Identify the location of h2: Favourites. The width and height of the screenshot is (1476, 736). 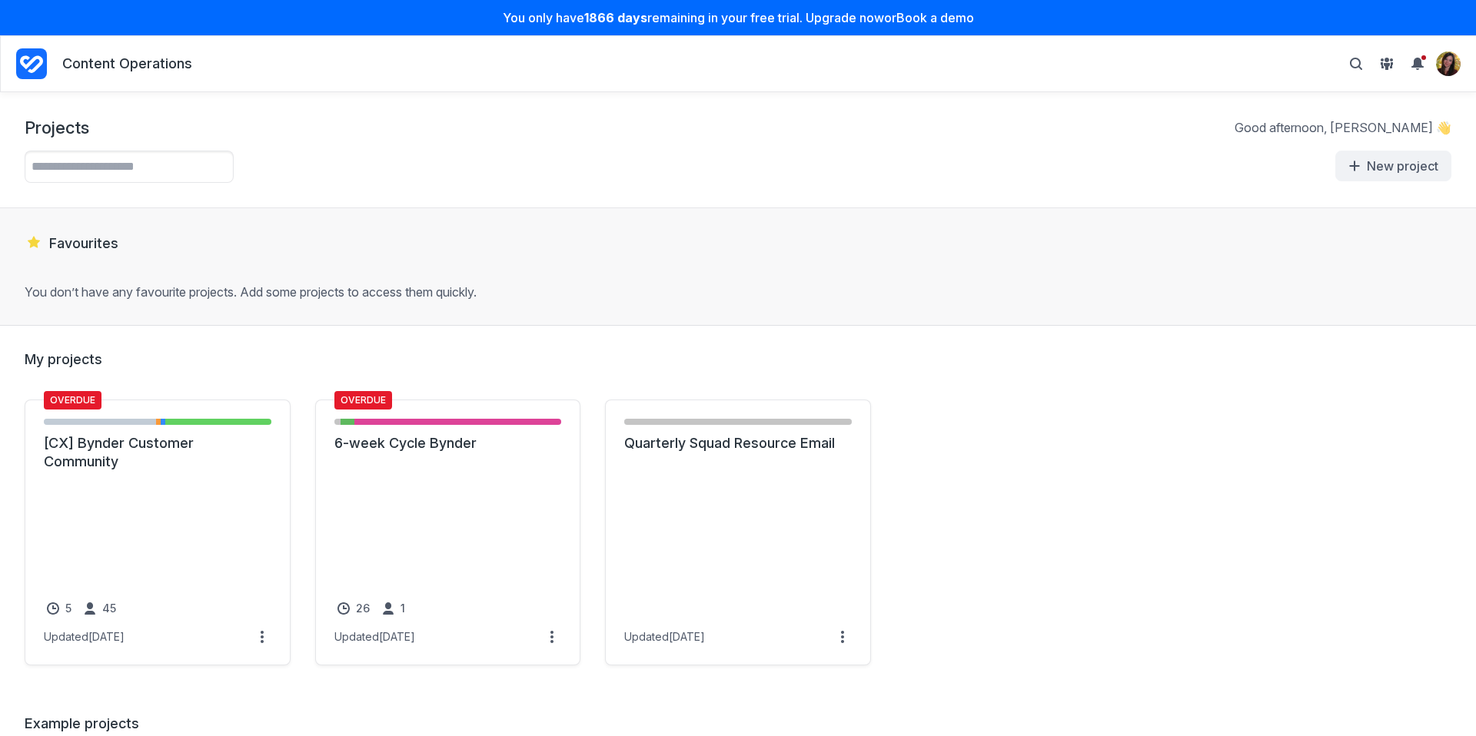
(738, 243).